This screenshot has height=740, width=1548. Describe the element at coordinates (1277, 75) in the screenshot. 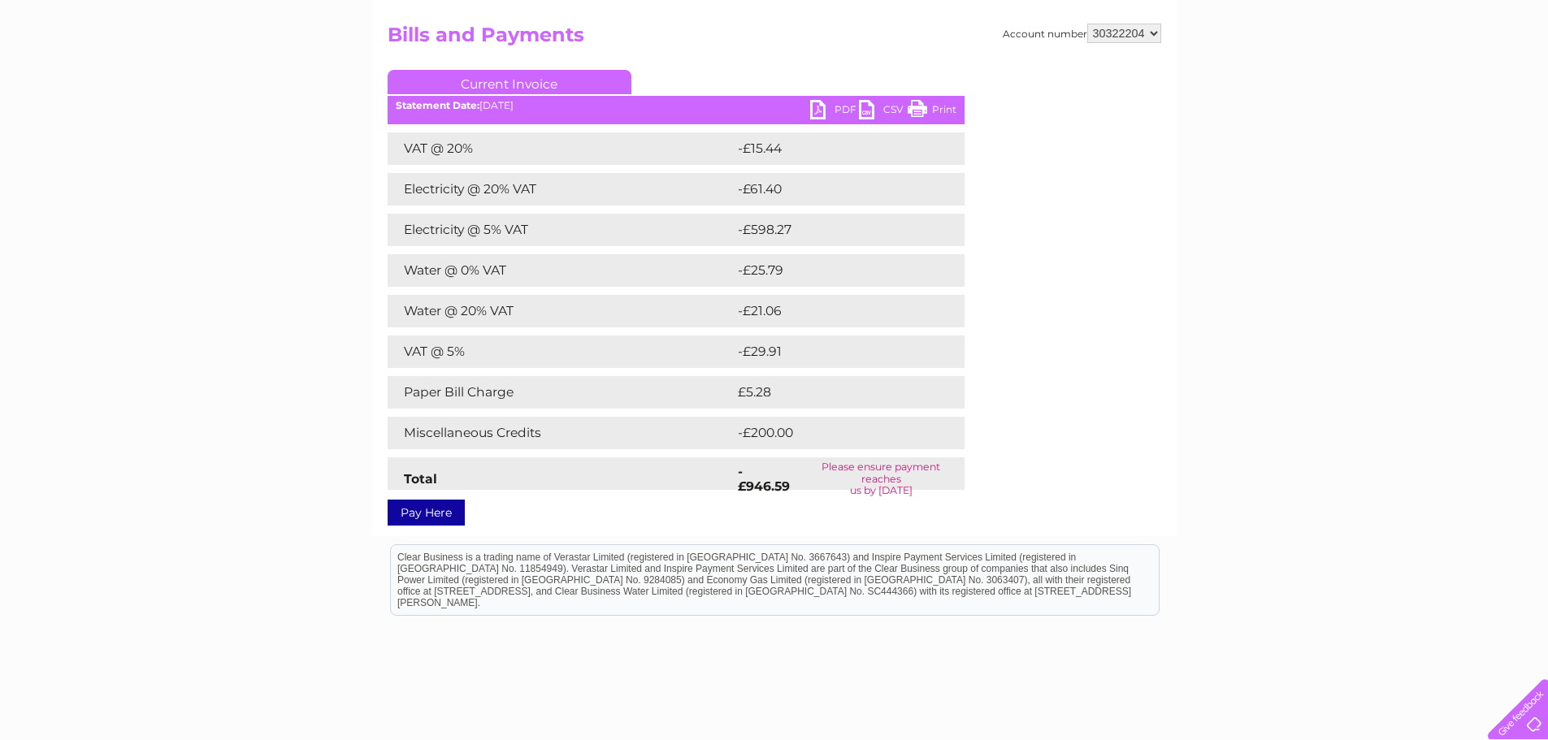

I see `a: Water` at that location.